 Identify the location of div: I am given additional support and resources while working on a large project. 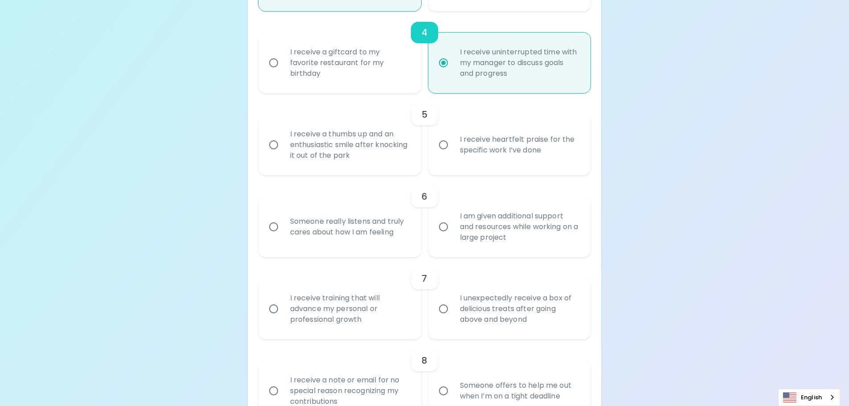
(519, 227).